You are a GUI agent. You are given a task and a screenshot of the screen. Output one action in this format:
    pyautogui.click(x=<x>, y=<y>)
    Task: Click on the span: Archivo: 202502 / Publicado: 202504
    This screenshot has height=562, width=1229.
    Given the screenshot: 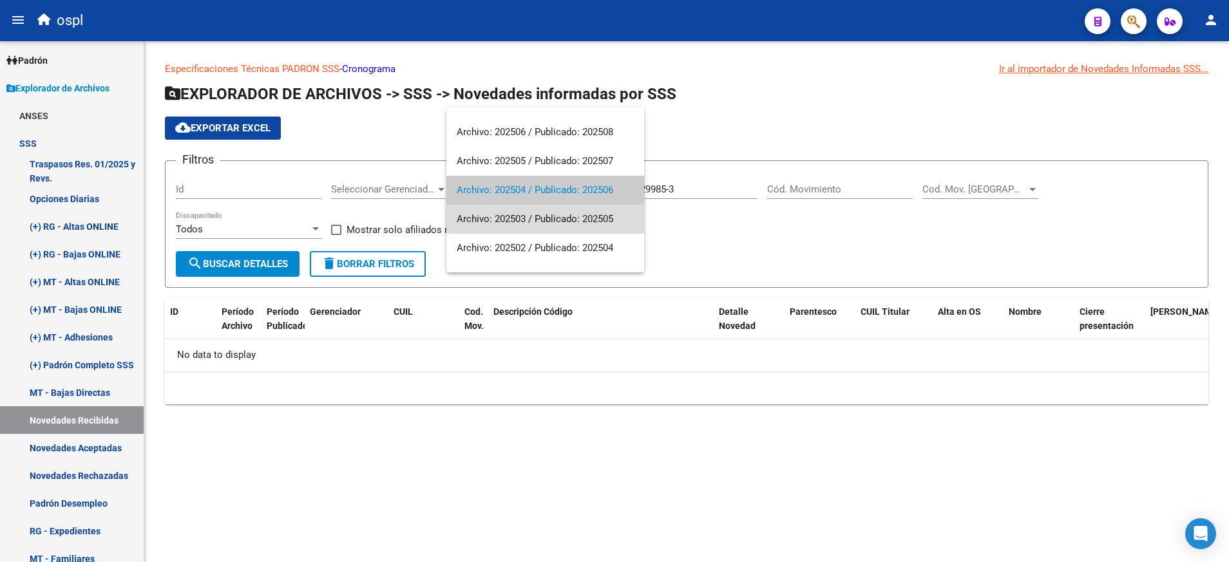 What is the action you would take?
    pyautogui.click(x=545, y=248)
    